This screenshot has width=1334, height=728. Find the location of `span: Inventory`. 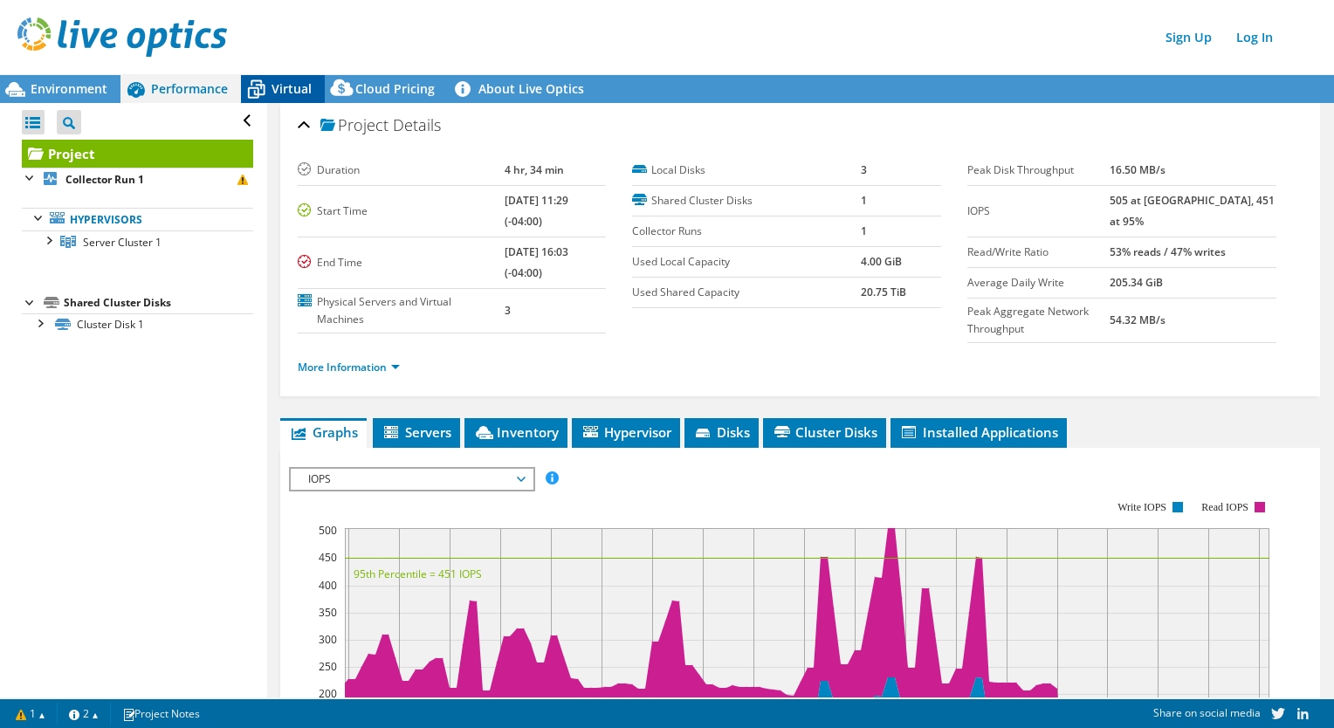

span: Inventory is located at coordinates (516, 432).